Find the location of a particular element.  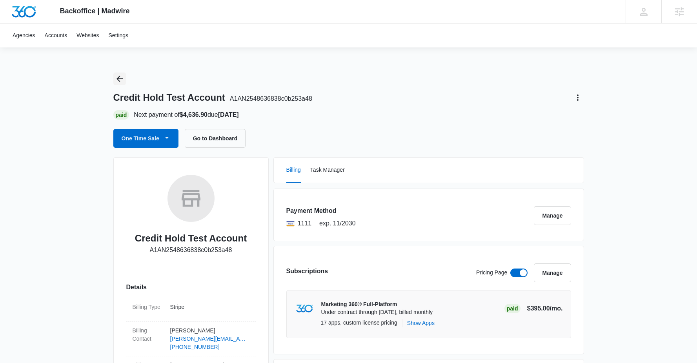

strong: $4,636.90 is located at coordinates (193, 115).